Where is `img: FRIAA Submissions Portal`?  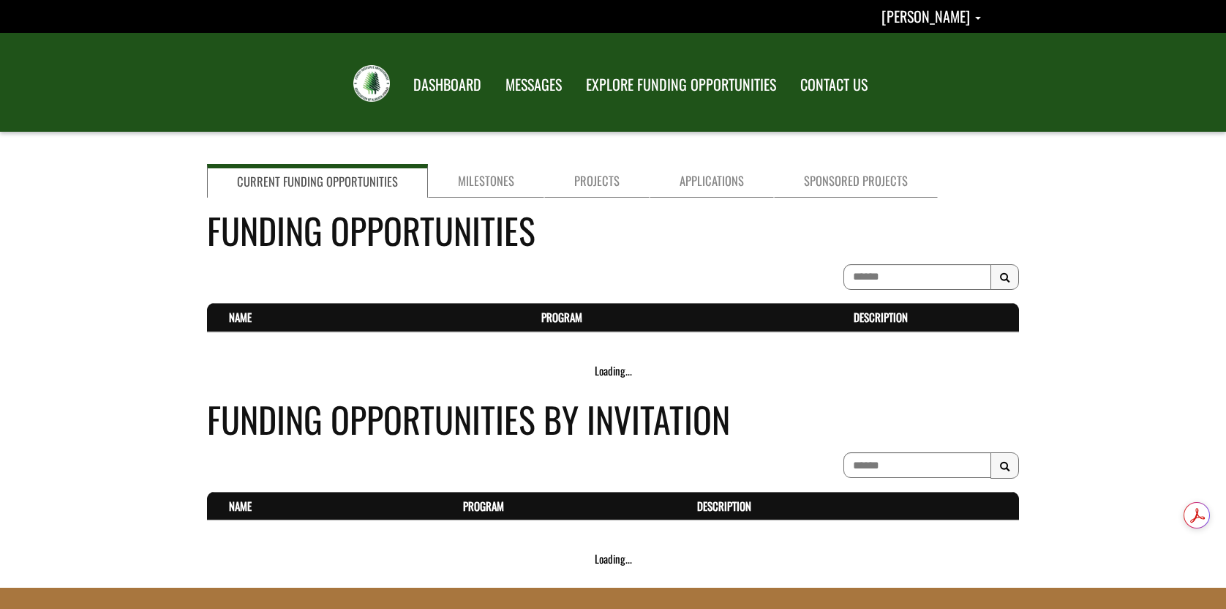 img: FRIAA Submissions Portal is located at coordinates (372, 83).